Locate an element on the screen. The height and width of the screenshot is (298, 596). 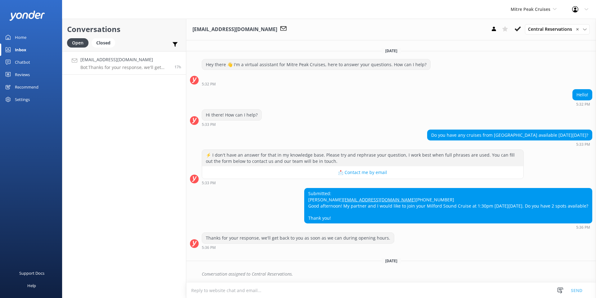
div: Support Docs is located at coordinates (32, 273).